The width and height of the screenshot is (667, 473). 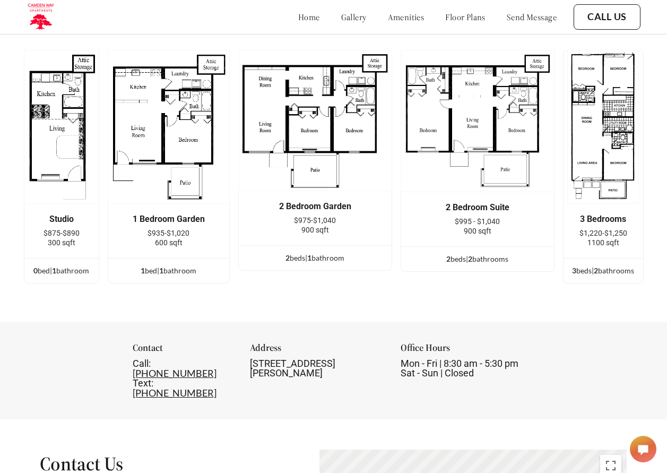 What do you see at coordinates (169, 243) in the screenshot?
I see `span: 600 sqft` at bounding box center [169, 243].